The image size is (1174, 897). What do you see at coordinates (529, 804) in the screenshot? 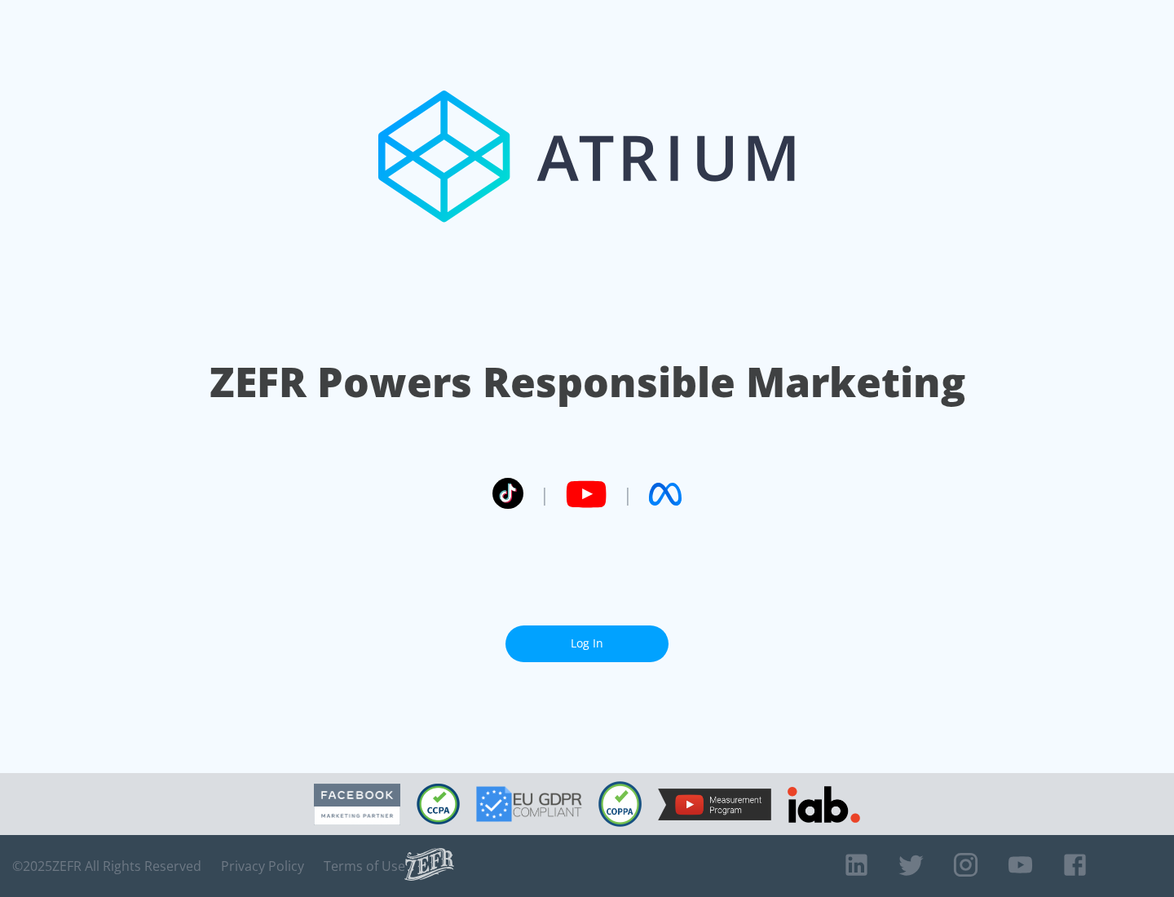
I see `img: GDPR Compliant` at bounding box center [529, 804].